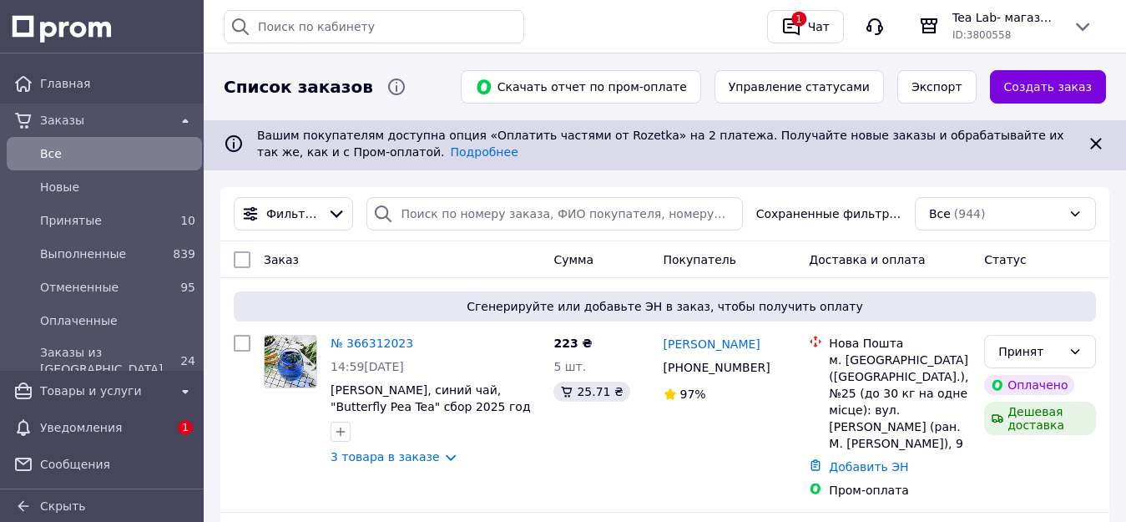 This screenshot has height=522, width=1126. Describe the element at coordinates (1040, 418) in the screenshot. I see `div: Дешевая доставка` at that location.